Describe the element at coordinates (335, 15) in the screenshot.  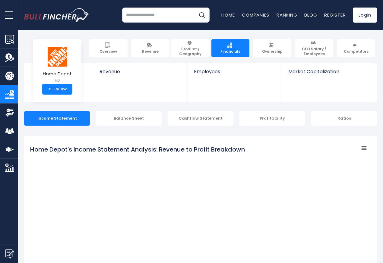
I see `a: Register` at that location.